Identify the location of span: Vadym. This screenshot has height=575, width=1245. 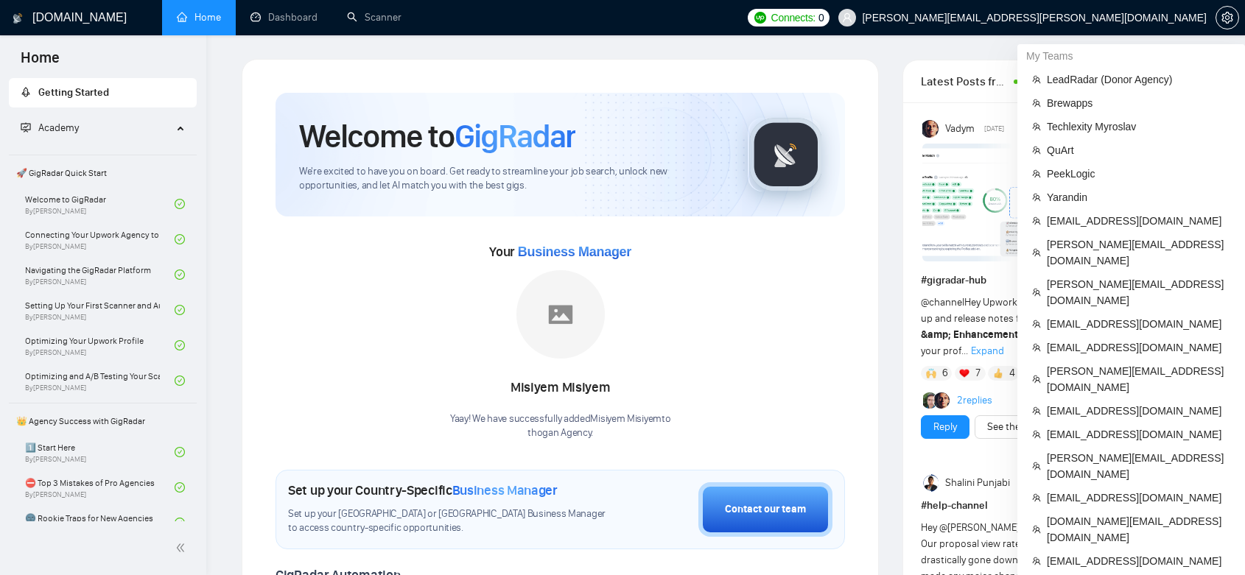
(960, 129).